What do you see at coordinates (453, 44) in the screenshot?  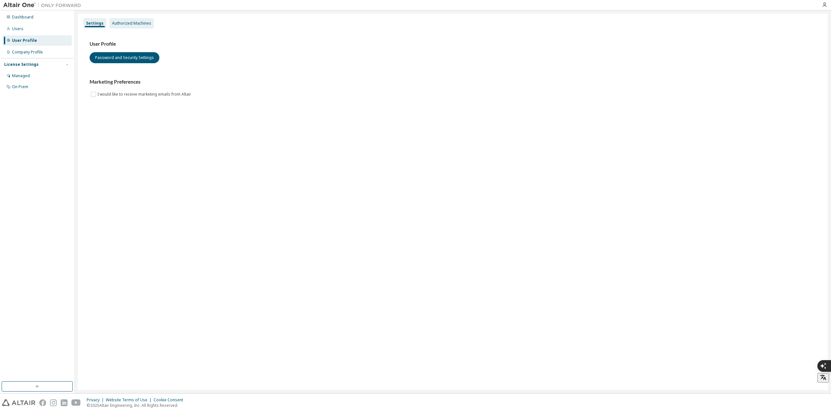 I see `h3: User Profile` at bounding box center [453, 44].